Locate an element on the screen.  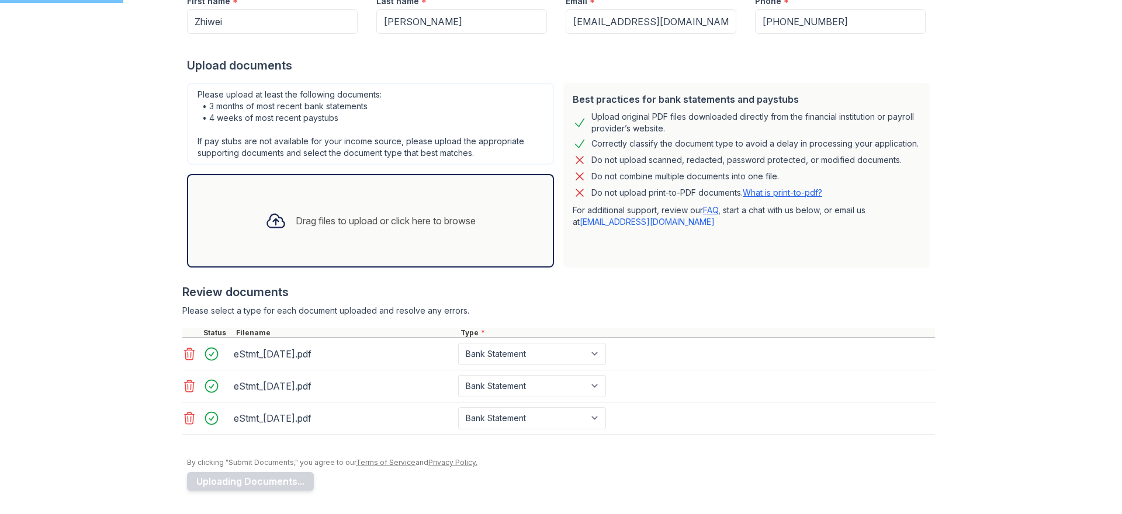
div: Drag files to upload or click here to browse is located at coordinates (386, 221).